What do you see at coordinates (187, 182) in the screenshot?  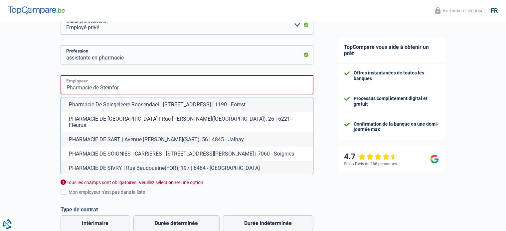 I see `div: Tous les champs sont obligatoires. Veuillez sélectionner une option` at bounding box center [187, 182].